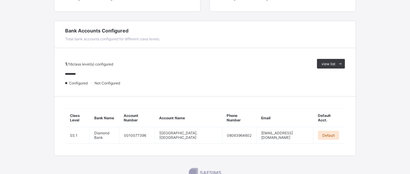 Image resolution: width=410 pixels, height=174 pixels. What do you see at coordinates (77, 118) in the screenshot?
I see `th: Class Level` at bounding box center [77, 118].